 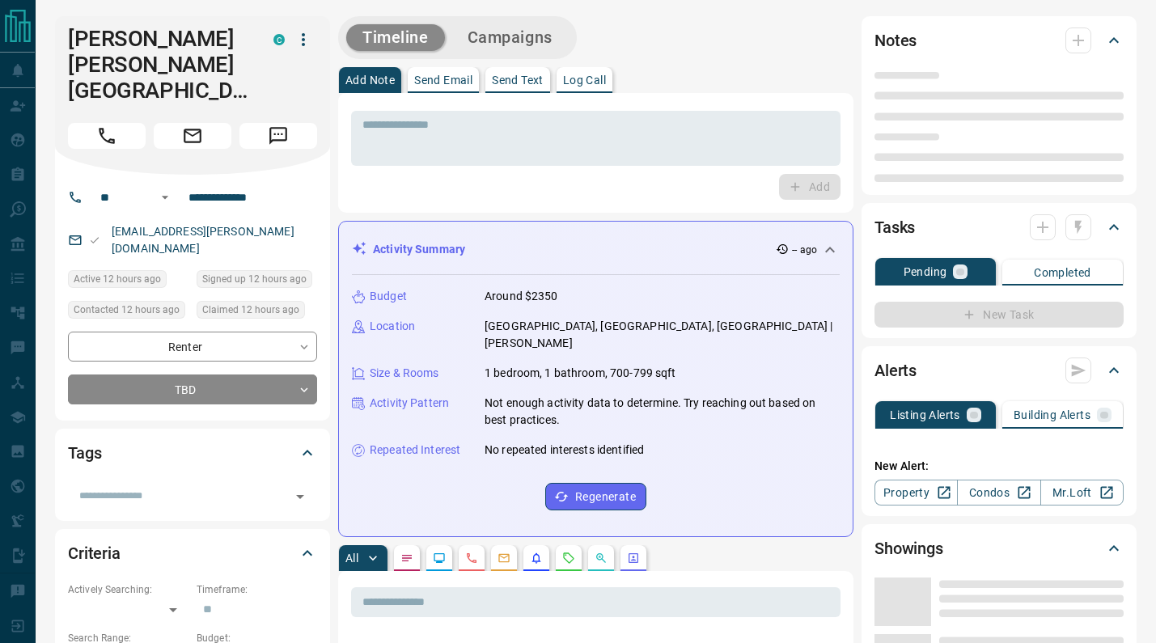 I want to click on span: Active 12 hours ago, so click(x=117, y=279).